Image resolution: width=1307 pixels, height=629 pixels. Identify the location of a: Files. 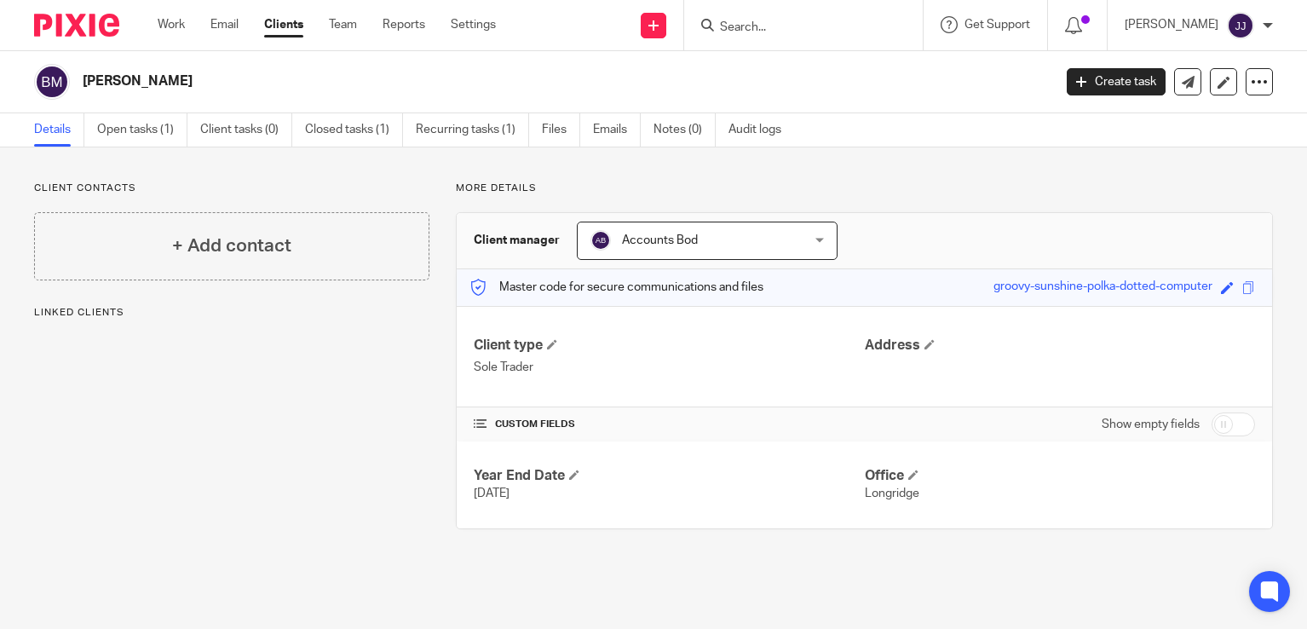
(561, 130).